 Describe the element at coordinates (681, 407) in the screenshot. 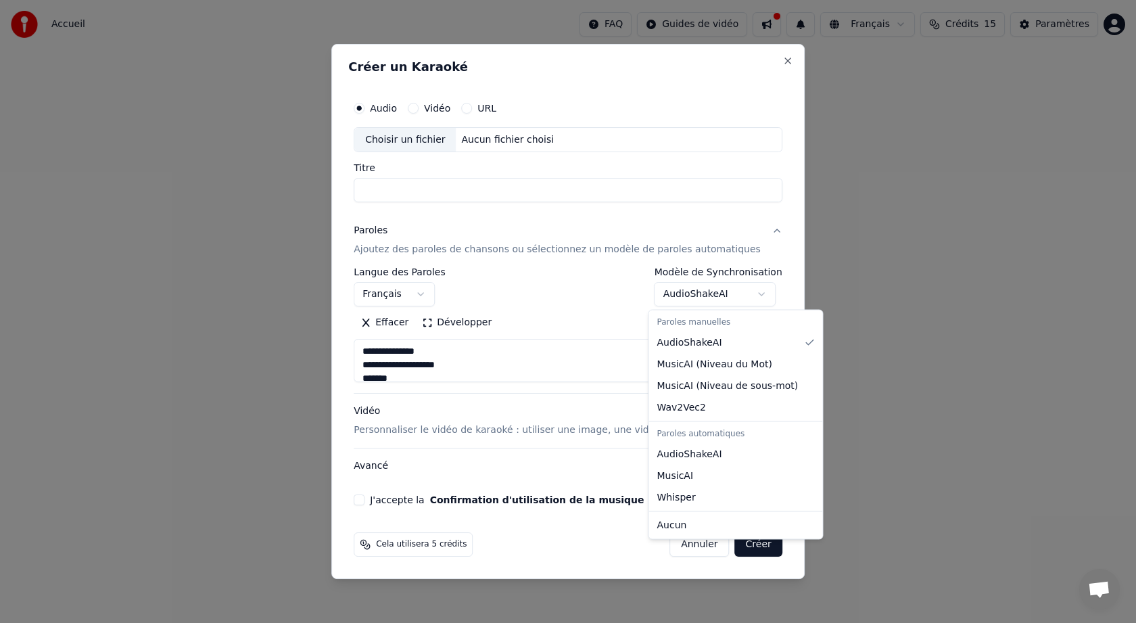

I see `span: Wav2Vec2` at that location.